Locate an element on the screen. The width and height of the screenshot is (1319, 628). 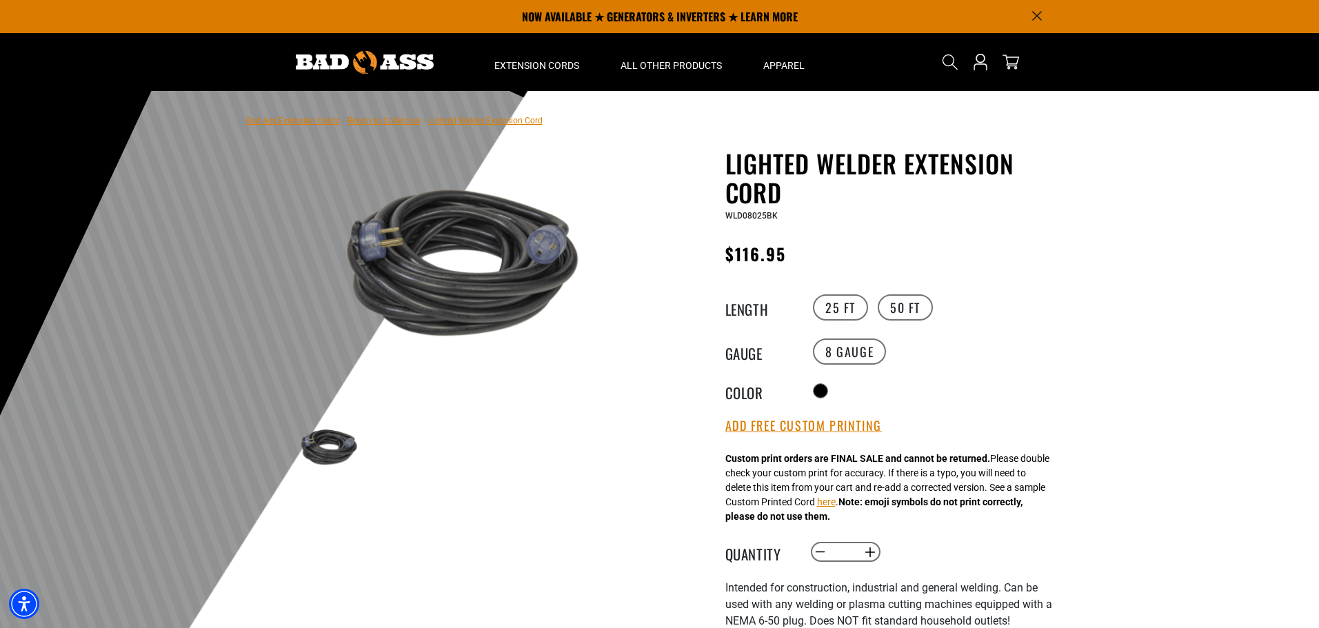
label: 8 Gauge is located at coordinates (849, 352).